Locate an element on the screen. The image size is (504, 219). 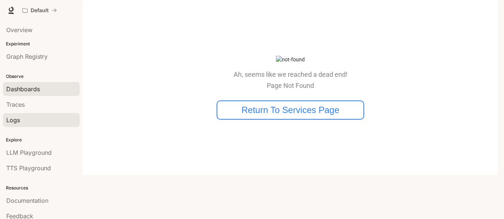
button: Return To Services Page is located at coordinates (290, 110).